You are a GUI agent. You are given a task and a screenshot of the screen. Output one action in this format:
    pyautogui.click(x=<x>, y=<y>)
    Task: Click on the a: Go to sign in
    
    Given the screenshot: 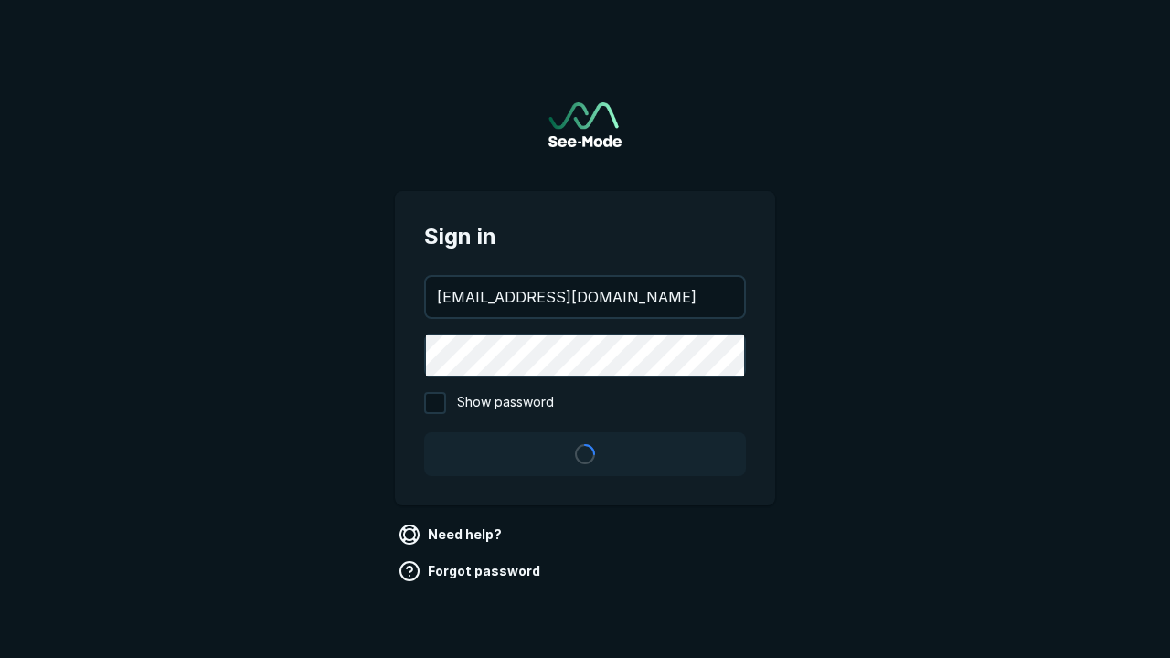 What is the action you would take?
    pyautogui.click(x=585, y=124)
    